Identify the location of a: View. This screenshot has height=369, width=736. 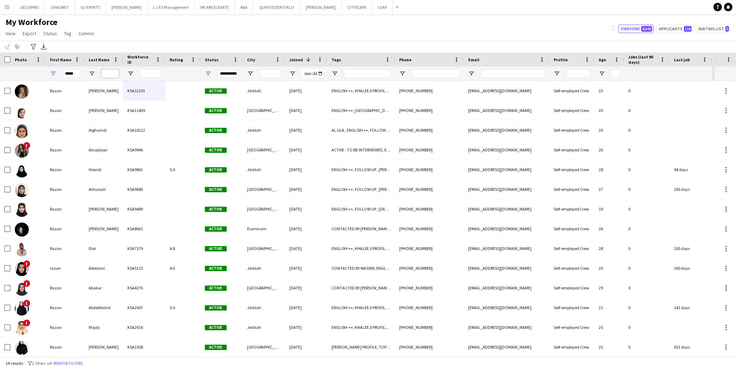
(11, 33).